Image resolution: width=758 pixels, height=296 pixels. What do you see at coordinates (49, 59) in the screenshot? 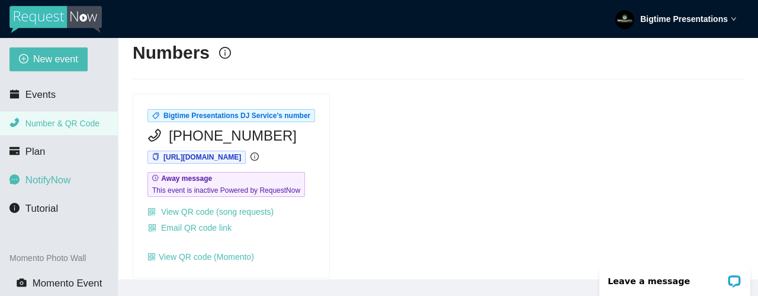
I see `button: plus-circleNew event` at bounding box center [49, 59].